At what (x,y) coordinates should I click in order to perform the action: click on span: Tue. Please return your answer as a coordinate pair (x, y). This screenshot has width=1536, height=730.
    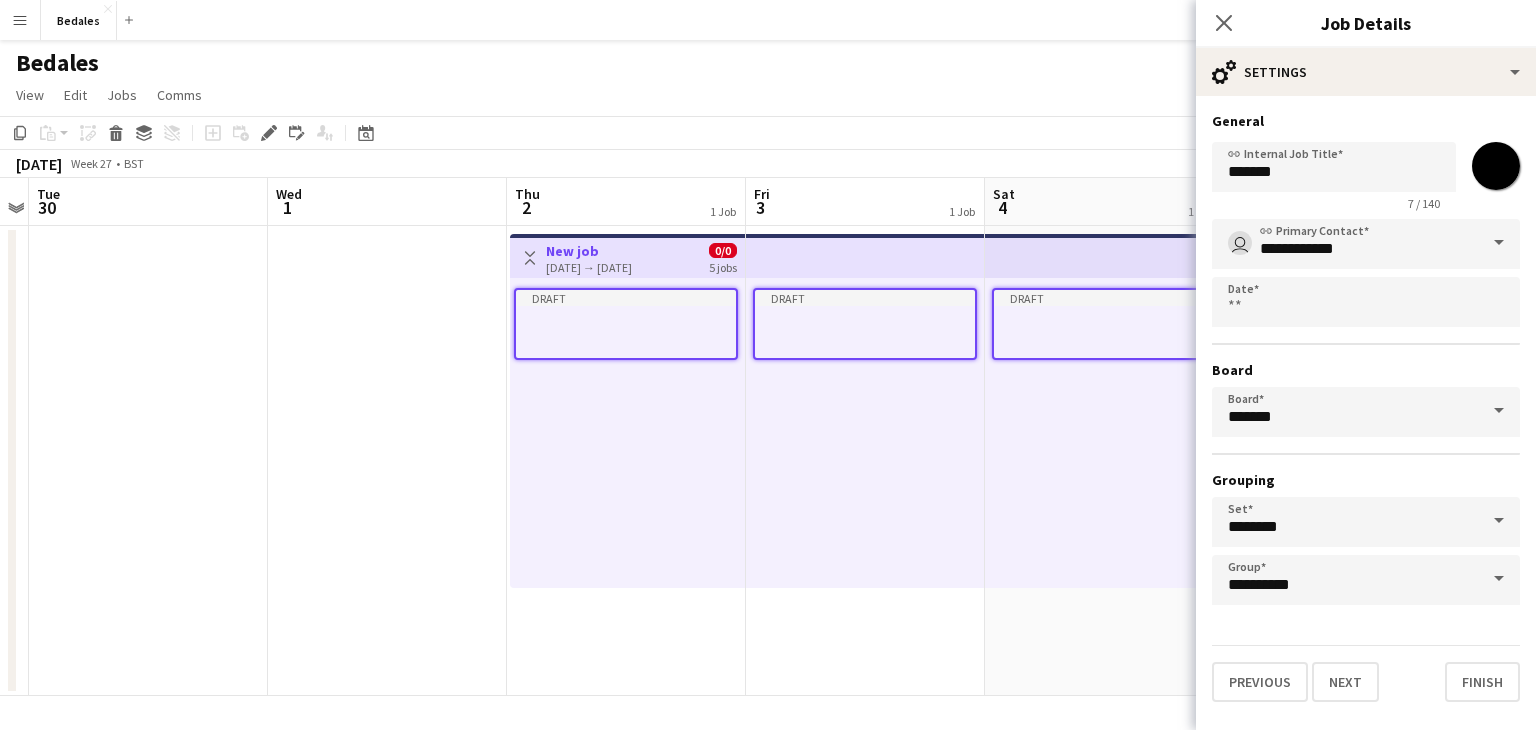
    Looking at the image, I should click on (48, 194).